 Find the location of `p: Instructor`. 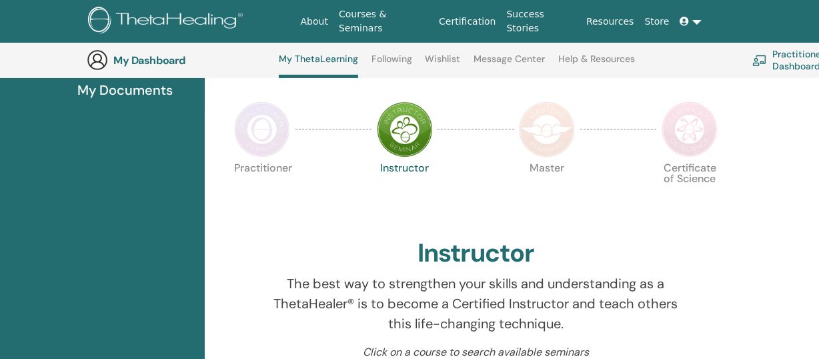

p: Instructor is located at coordinates (405, 191).